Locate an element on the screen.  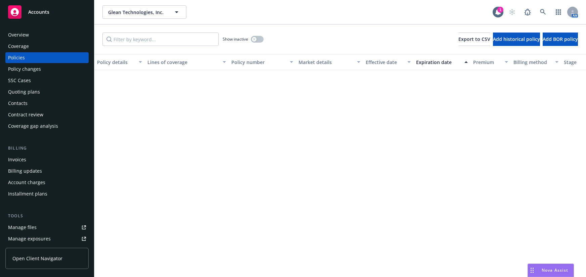
button: Policy details is located at coordinates (119, 62).